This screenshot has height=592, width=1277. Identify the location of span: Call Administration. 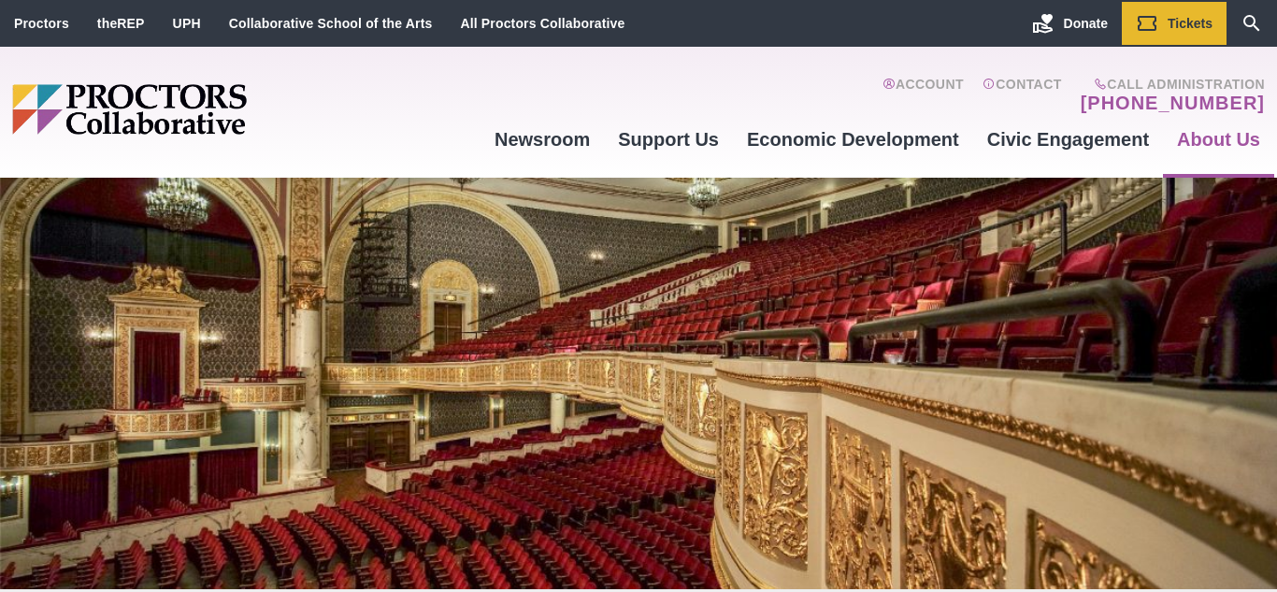
(1169, 84).